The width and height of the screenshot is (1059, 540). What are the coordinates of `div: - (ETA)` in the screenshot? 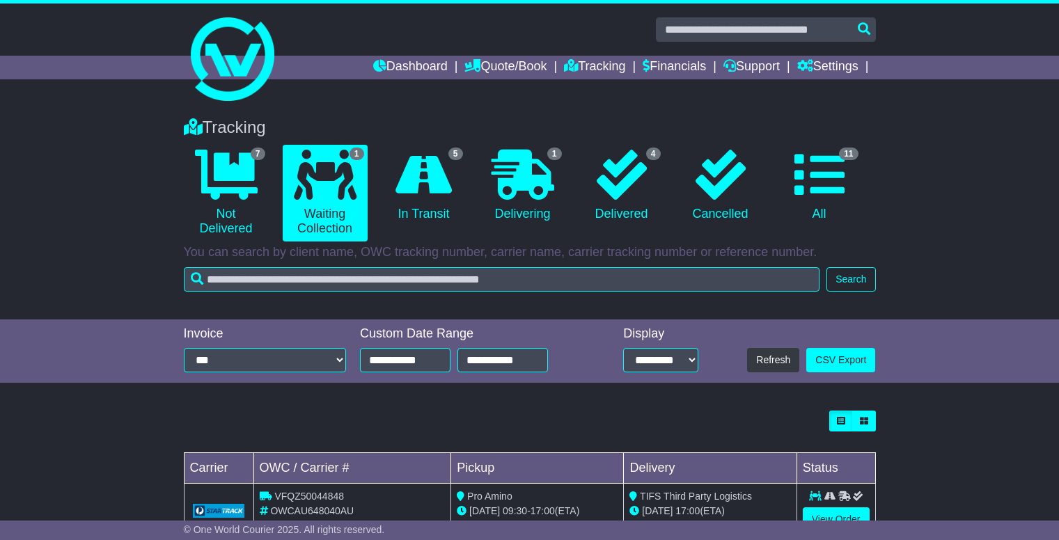 It's located at (537, 511).